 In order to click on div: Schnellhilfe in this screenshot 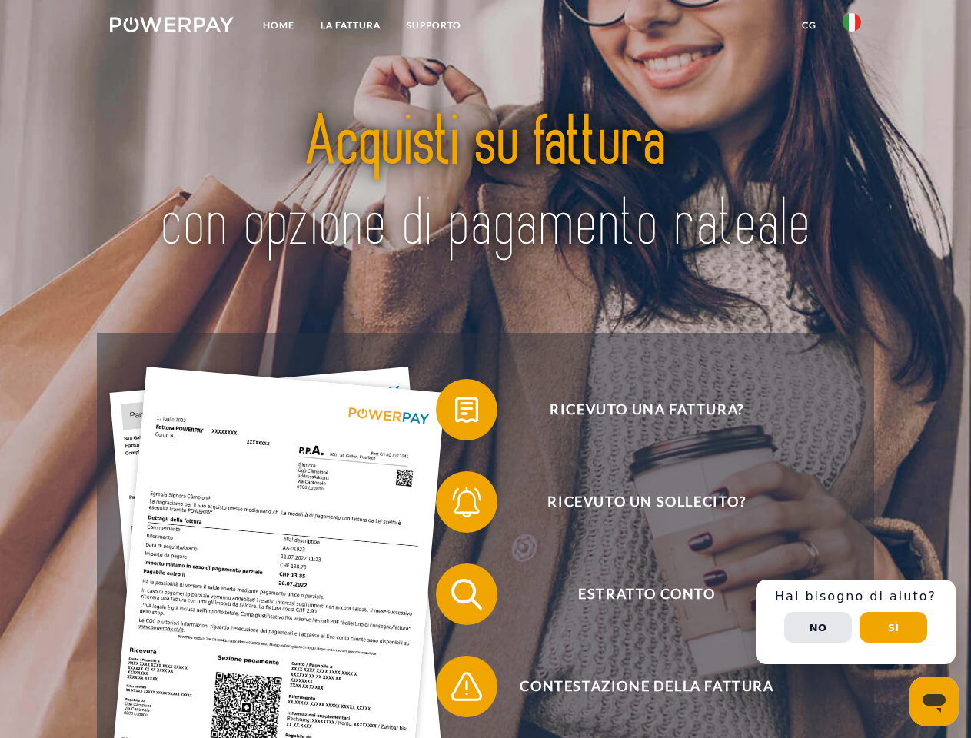, I will do `click(856, 622)`.